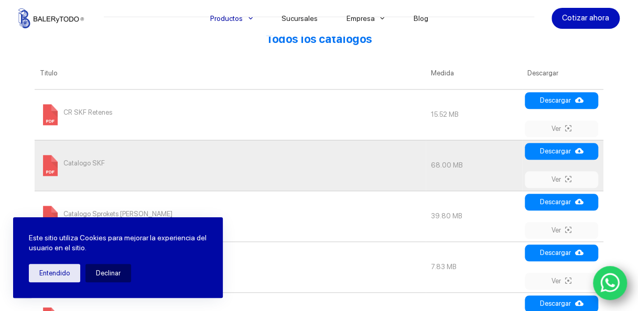  What do you see at coordinates (84, 164) in the screenshot?
I see `span: Catalogo SKF` at bounding box center [84, 164].